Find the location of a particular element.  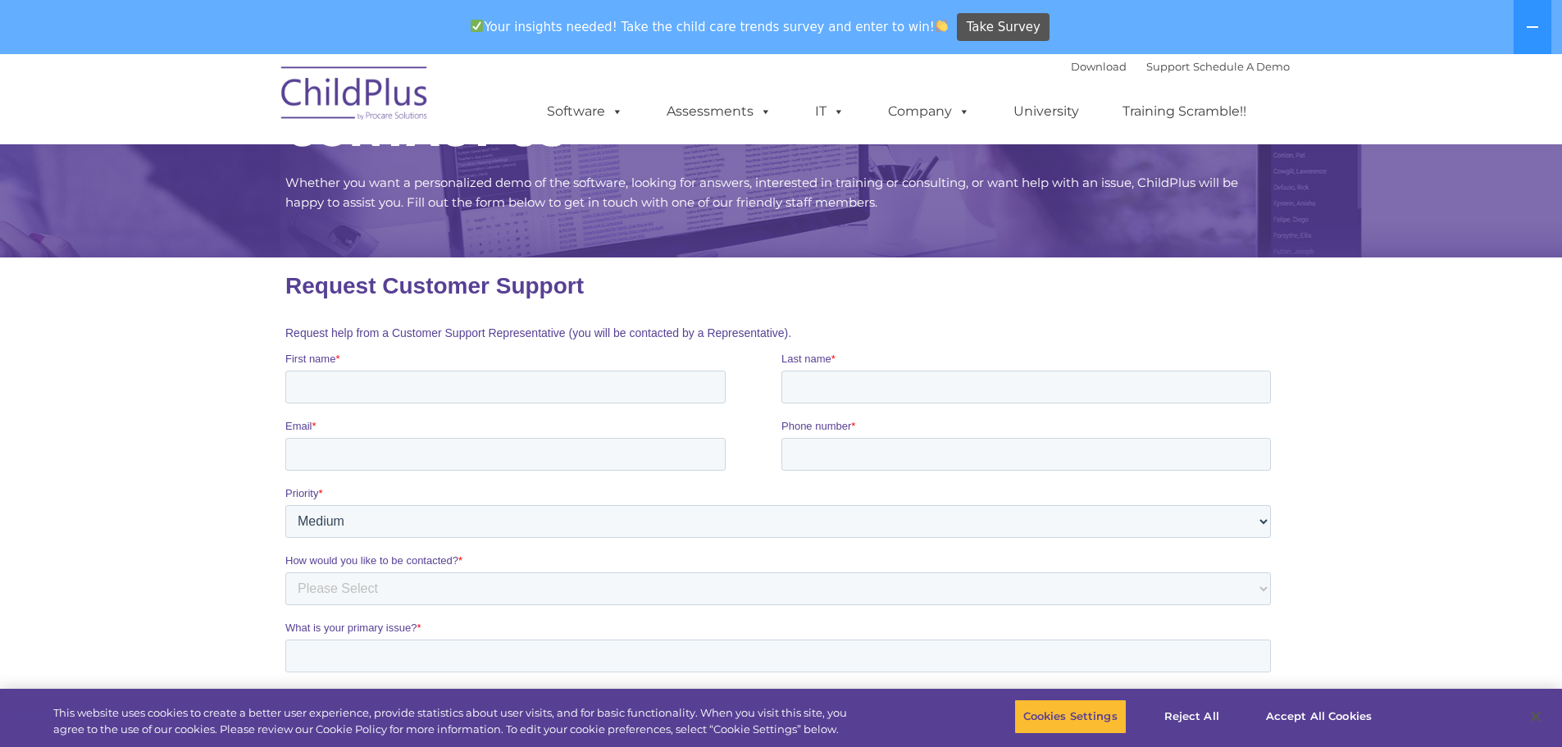

a: Assessments is located at coordinates (719, 111).